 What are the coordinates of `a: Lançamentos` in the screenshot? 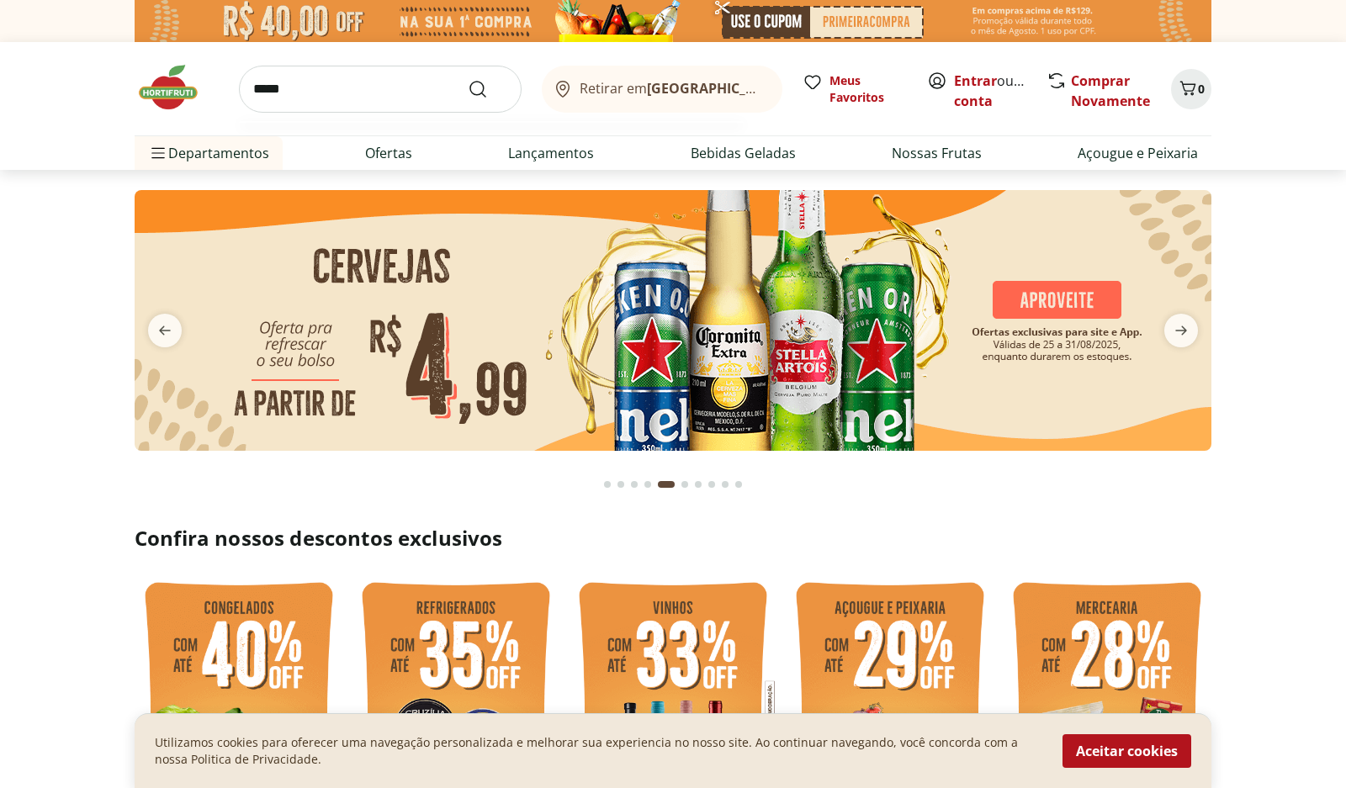 It's located at (551, 153).